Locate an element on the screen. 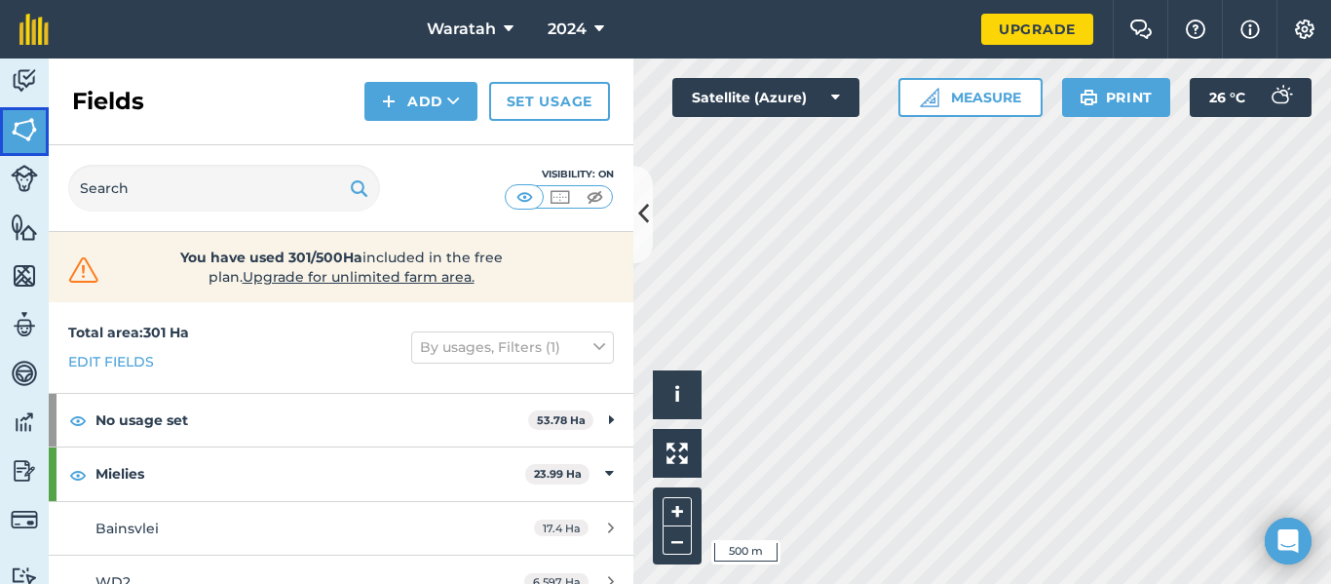 This screenshot has height=584, width=1331. strong: No usage set is located at coordinates (312, 420).